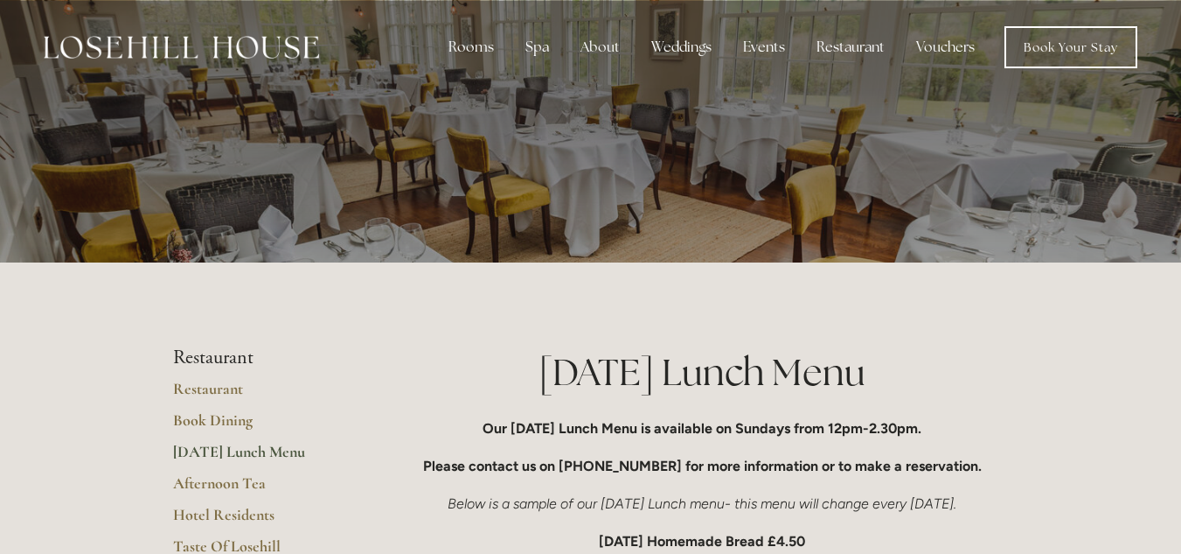 The height and width of the screenshot is (554, 1181). What do you see at coordinates (681, 47) in the screenshot?
I see `div: Weddings` at bounding box center [681, 47].